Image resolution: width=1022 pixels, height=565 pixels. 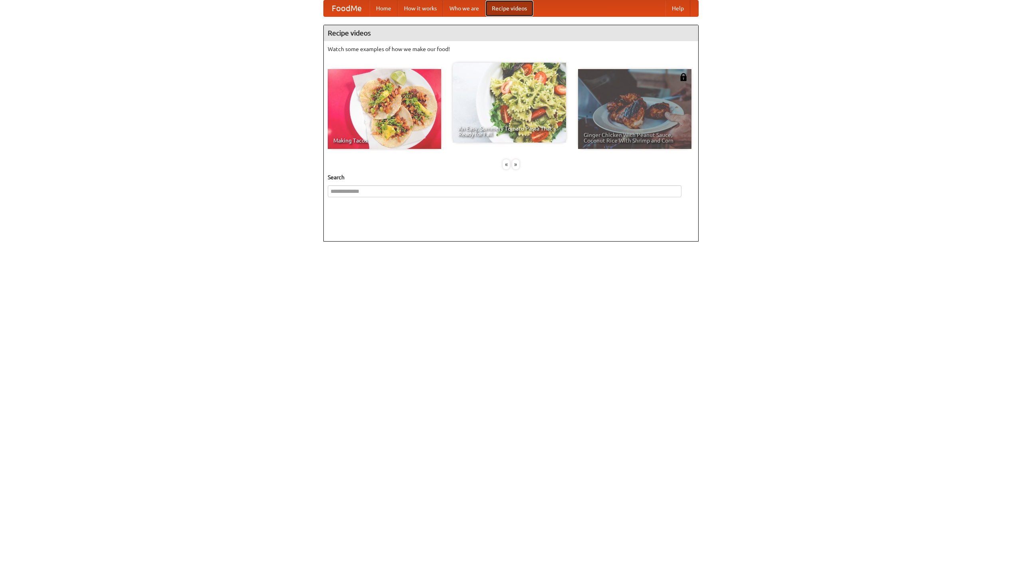 I want to click on a: An Easy, Summery Tomato Pasta That's Ready for Fall, so click(x=509, y=103).